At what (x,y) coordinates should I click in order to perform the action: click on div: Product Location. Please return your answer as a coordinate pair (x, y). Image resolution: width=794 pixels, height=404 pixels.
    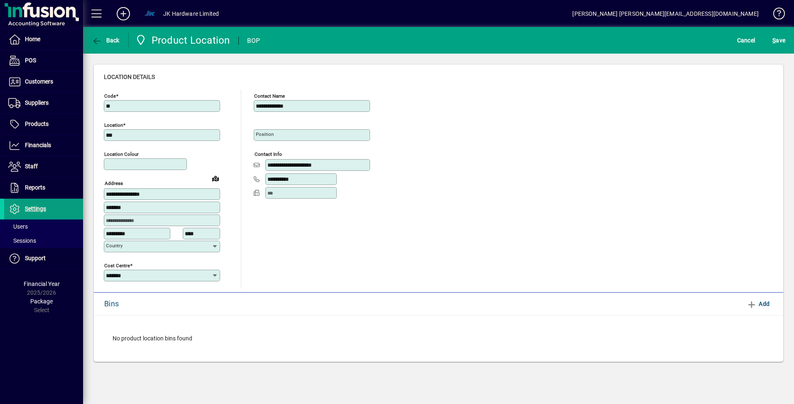
    Looking at the image, I should click on (182, 40).